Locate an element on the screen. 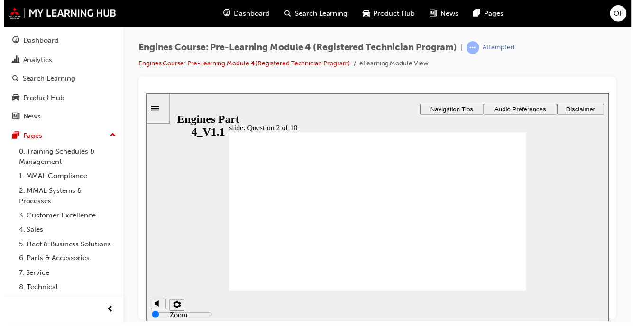 The image size is (641, 326). a: Product Hub is located at coordinates (60, 99).